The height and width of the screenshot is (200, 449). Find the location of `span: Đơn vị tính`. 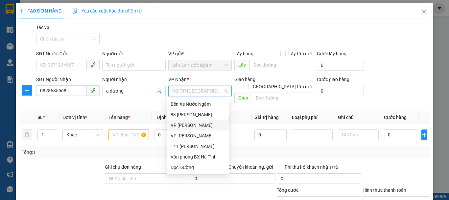

span: Đơn vị tính is located at coordinates (75, 117).